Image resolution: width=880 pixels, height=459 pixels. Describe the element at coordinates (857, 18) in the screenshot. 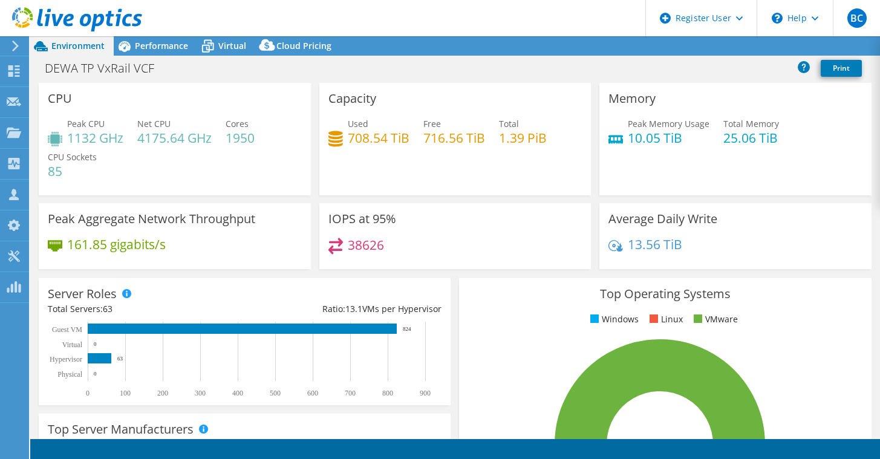

I see `span: BC` at that location.